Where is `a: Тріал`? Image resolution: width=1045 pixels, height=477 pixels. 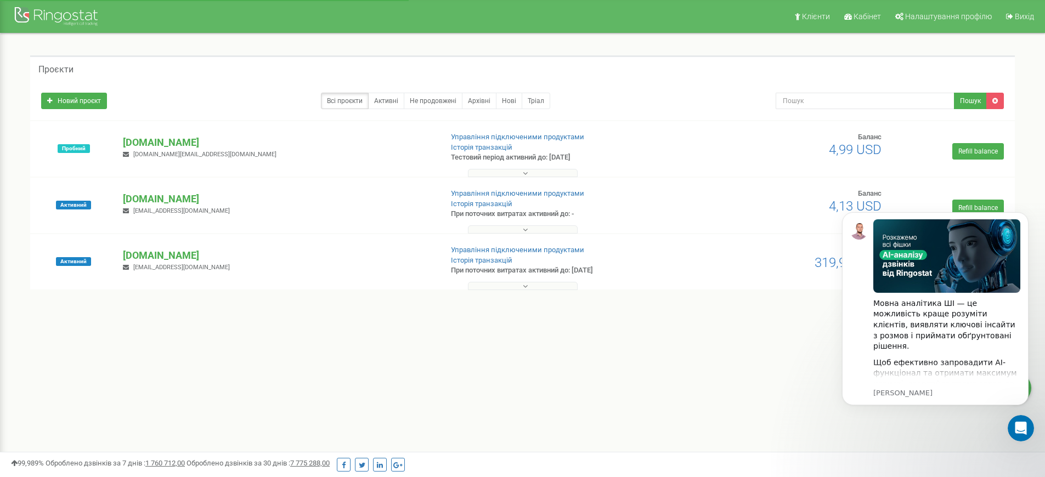
a: Тріал is located at coordinates (536, 101).